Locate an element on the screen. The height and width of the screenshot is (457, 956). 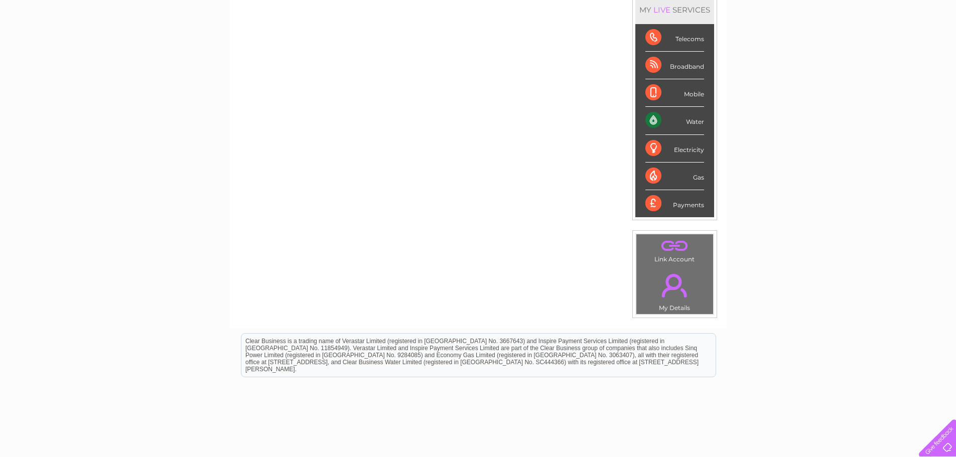
a: Energy is located at coordinates (816, 46).